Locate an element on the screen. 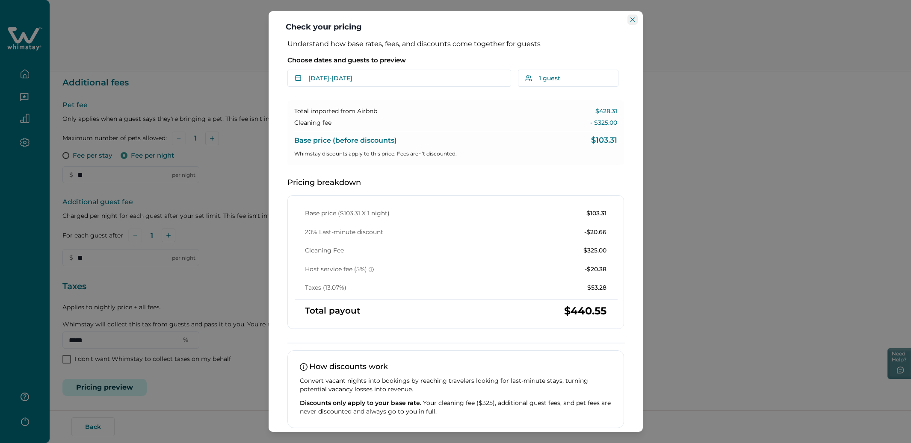 This screenshot has height=443, width=911. p: Base price ($103.31 X 1 night) is located at coordinates (347, 214).